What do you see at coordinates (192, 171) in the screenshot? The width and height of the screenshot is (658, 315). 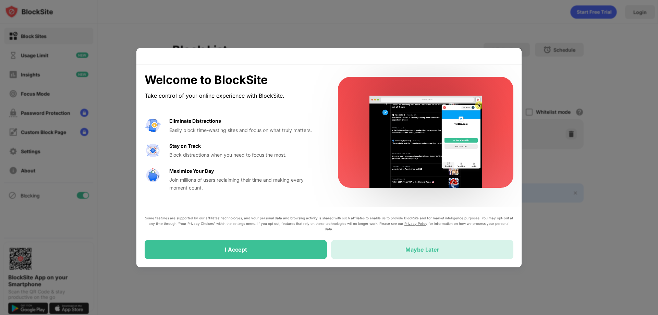 I see `div: Maximize Your Day` at bounding box center [192, 171].